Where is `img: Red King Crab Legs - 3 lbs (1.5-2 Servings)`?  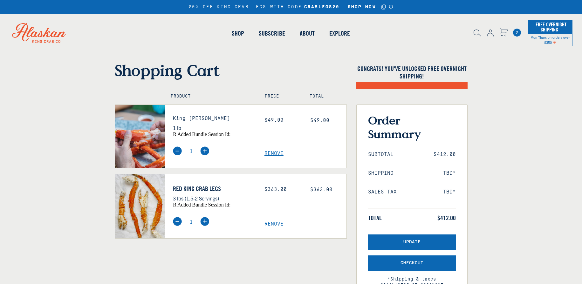
img: Red King Crab Legs - 3 lbs (1.5-2 Servings) is located at coordinates (140, 206).